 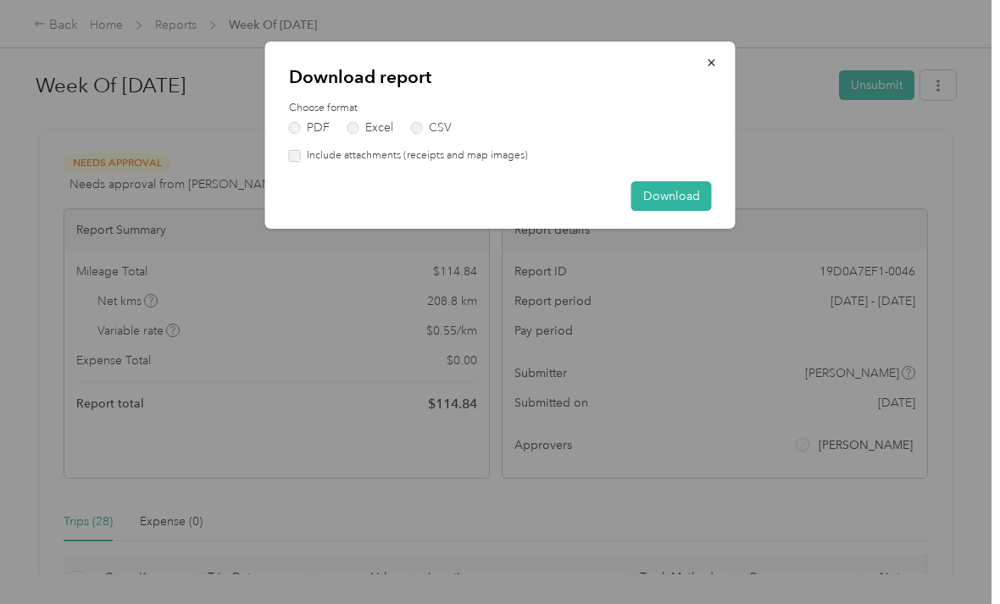 I want to click on p: Download report, so click(x=500, y=77).